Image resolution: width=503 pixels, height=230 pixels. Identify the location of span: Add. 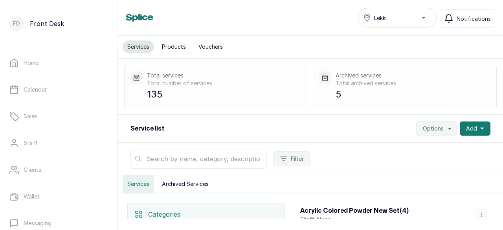
(472, 129).